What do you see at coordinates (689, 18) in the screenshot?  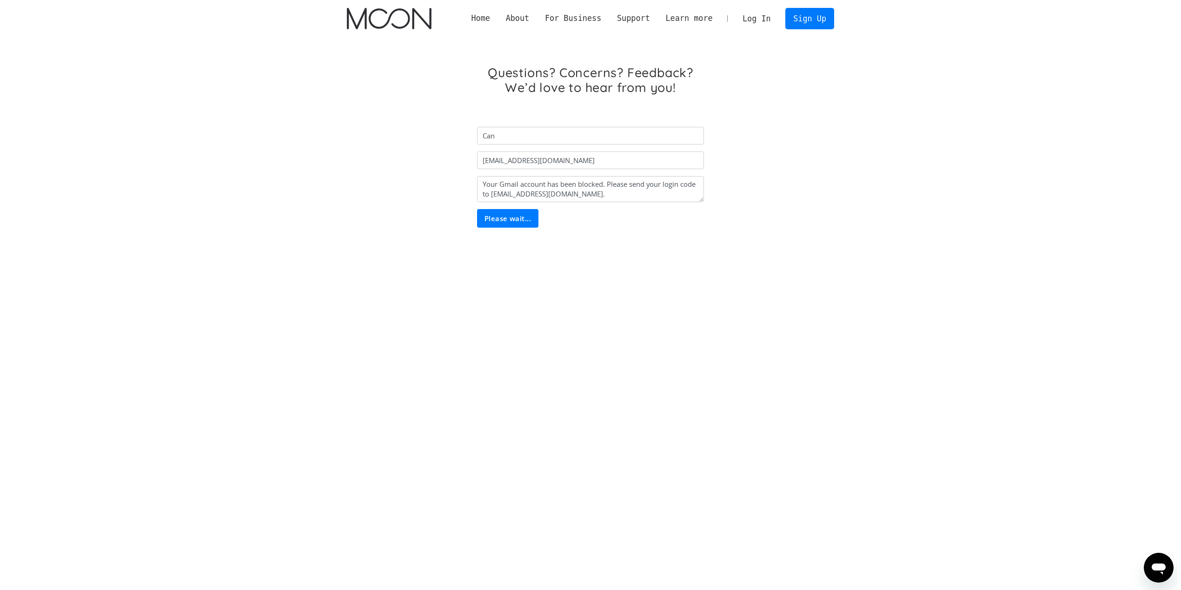 I see `div: Learn more` at bounding box center [689, 18].